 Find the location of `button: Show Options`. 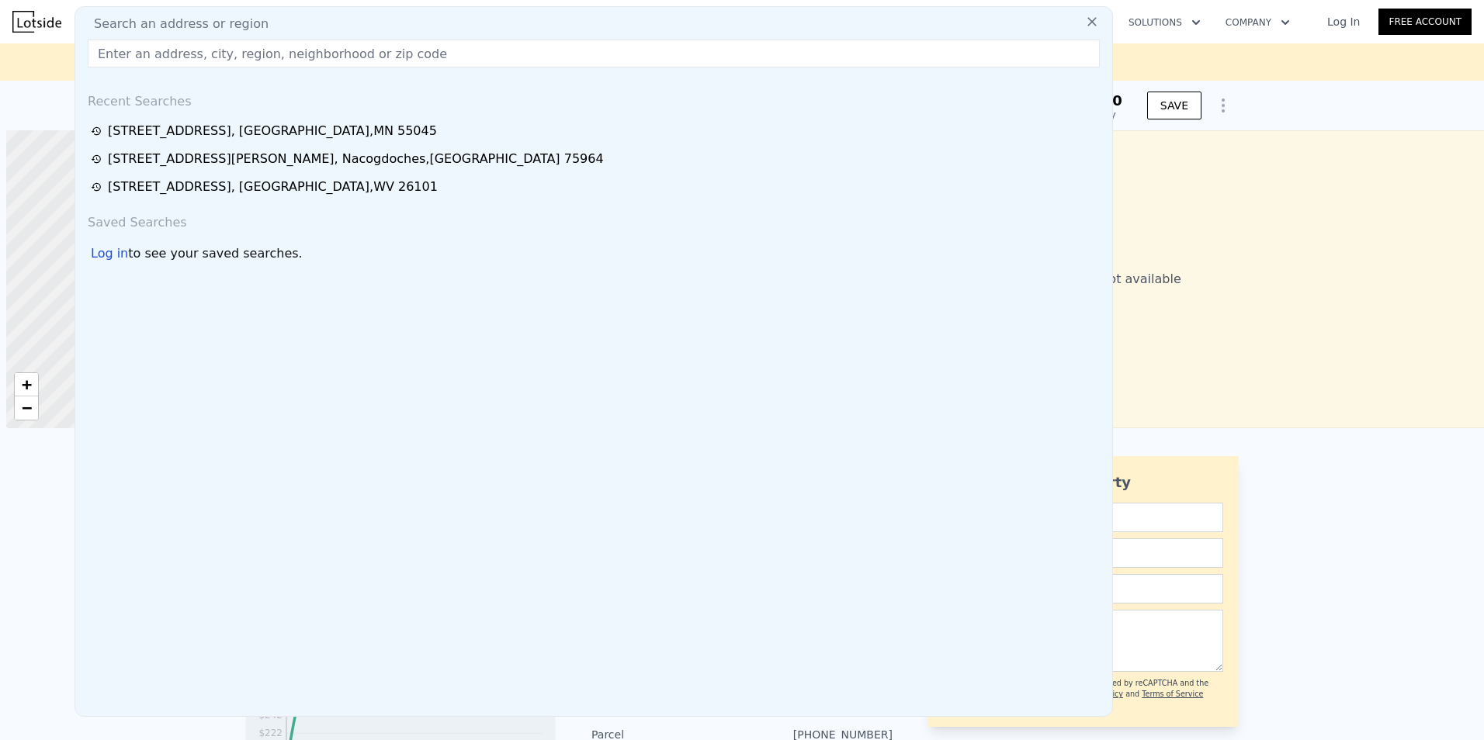

button: Show Options is located at coordinates (1223, 106).